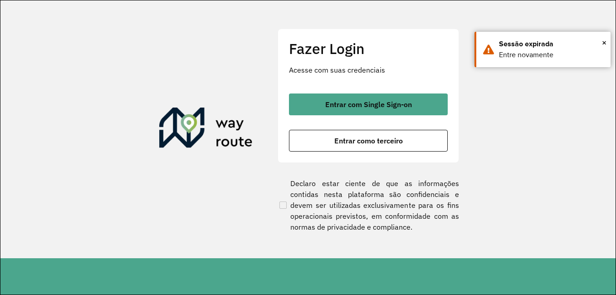 The image size is (616, 295). Describe the element at coordinates (551, 44) in the screenshot. I see `div: Sessão expirada` at that location.